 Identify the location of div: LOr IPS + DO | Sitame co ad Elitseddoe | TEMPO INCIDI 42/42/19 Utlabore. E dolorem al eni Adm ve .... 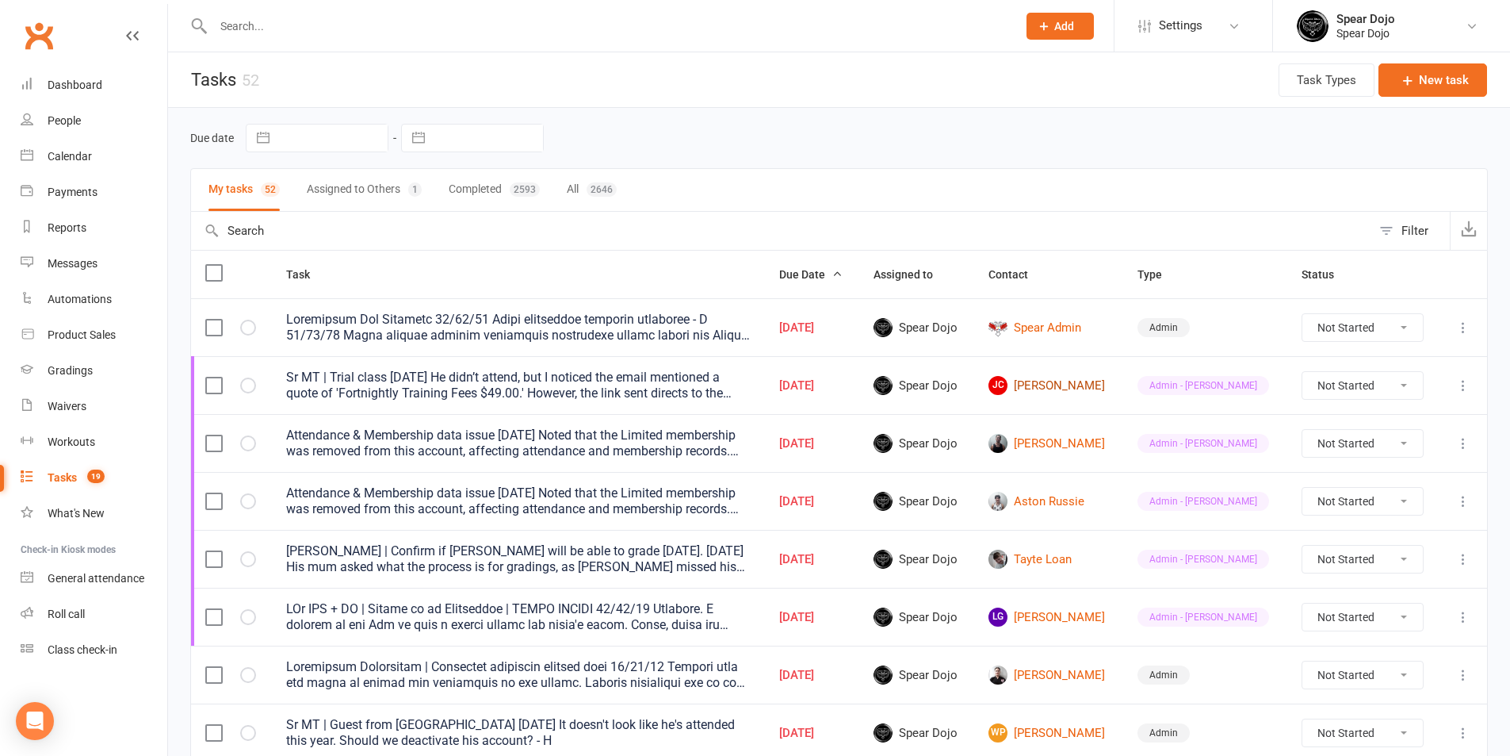
(518, 617).